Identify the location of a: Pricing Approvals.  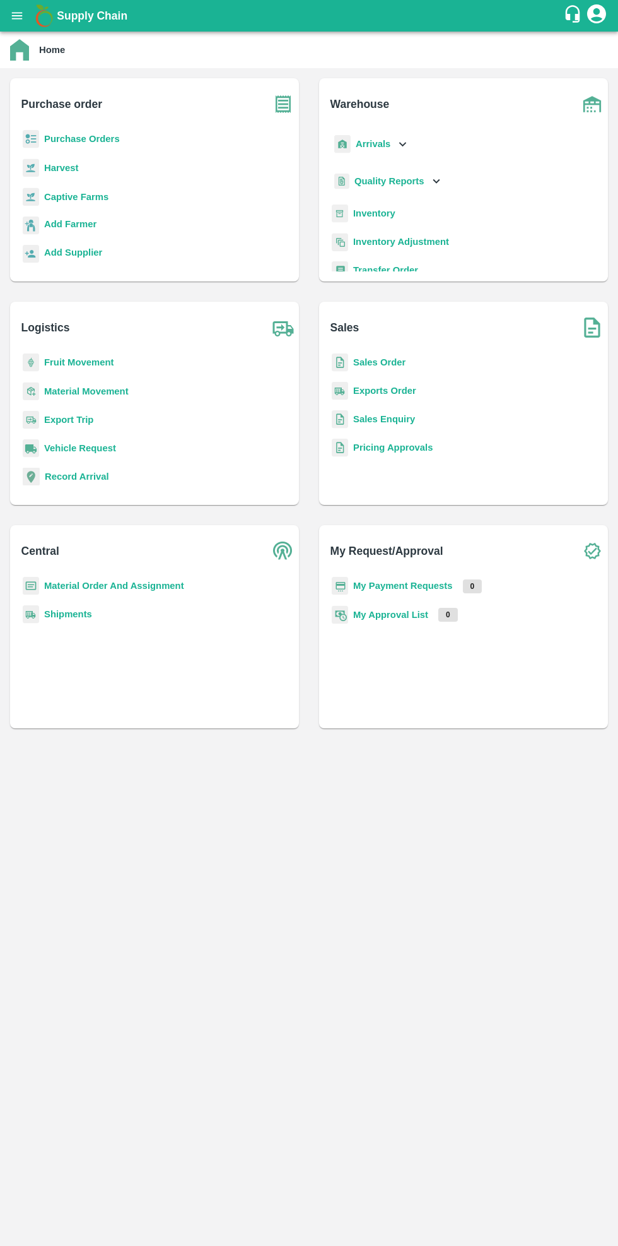
(393, 447).